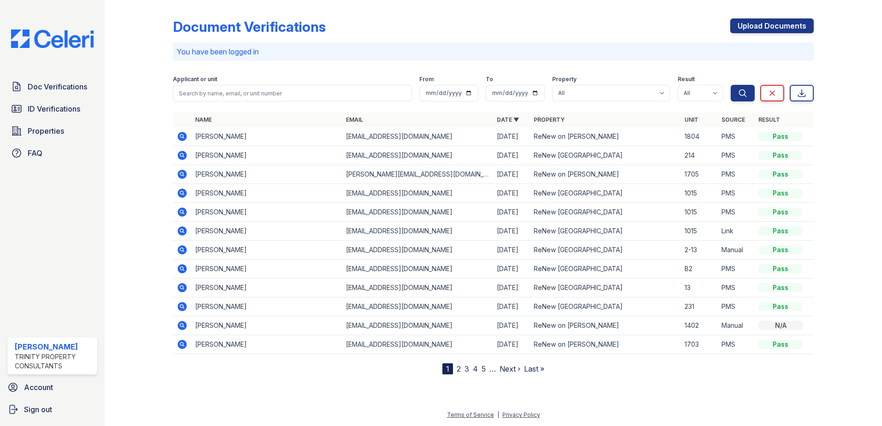 The height and width of the screenshot is (426, 882). Describe the element at coordinates (52, 153) in the screenshot. I see `a: FAQ` at that location.